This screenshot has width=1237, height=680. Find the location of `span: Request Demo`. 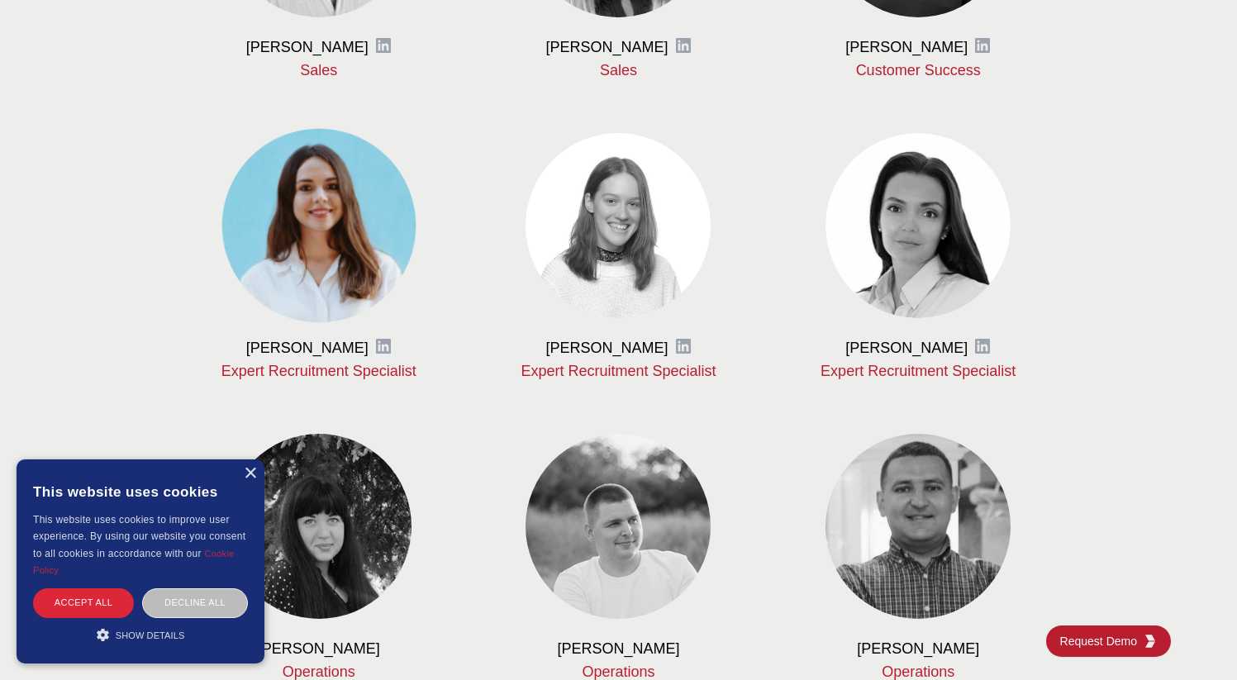

span: Request Demo is located at coordinates (1101, 641).